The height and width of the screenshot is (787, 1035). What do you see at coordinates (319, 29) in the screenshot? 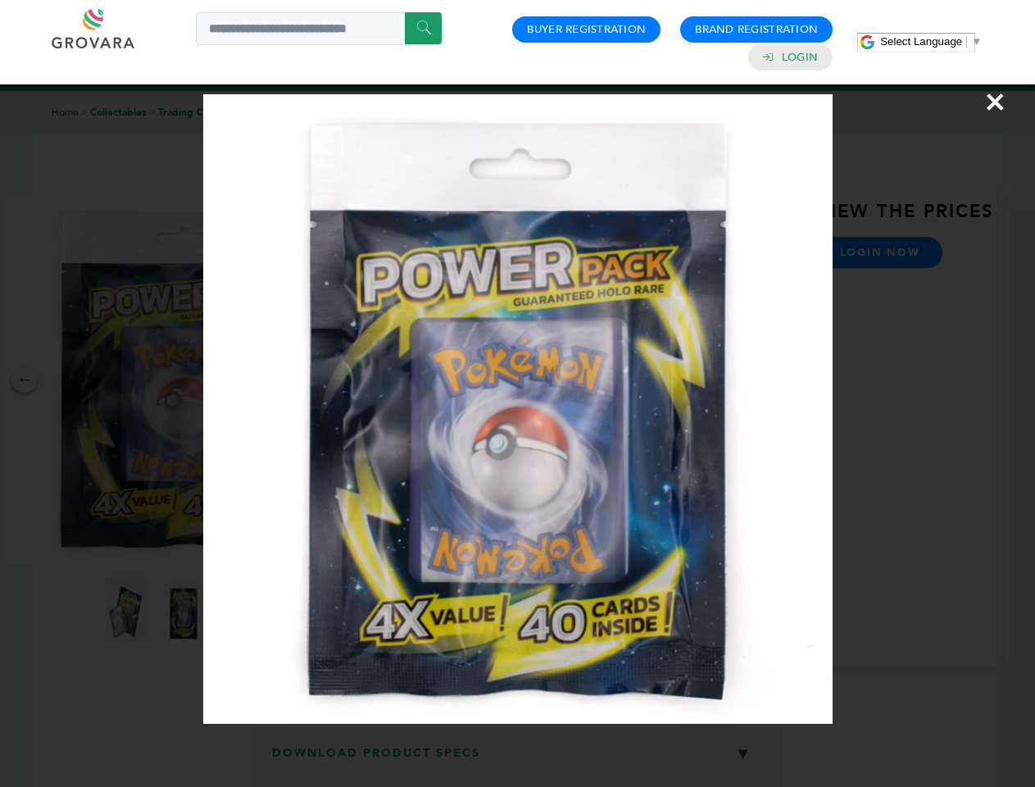
I see `input: Search a product or brand...` at bounding box center [319, 29].